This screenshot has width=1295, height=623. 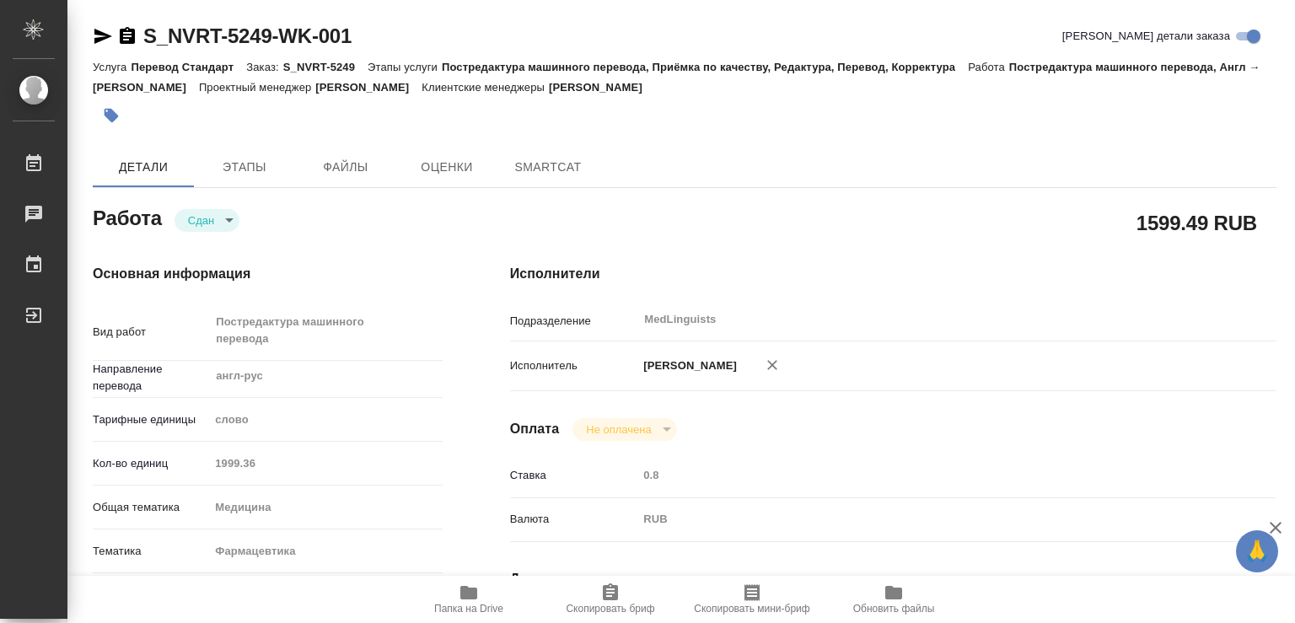 What do you see at coordinates (127, 36) in the screenshot?
I see `button: Скопировать ссылку` at bounding box center [127, 36].